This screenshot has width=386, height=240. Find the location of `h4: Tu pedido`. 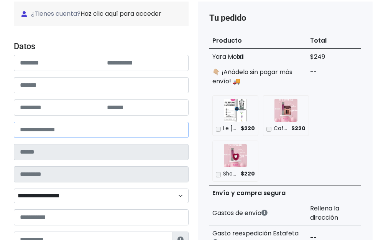

h4: Tu pedido is located at coordinates (285, 18).